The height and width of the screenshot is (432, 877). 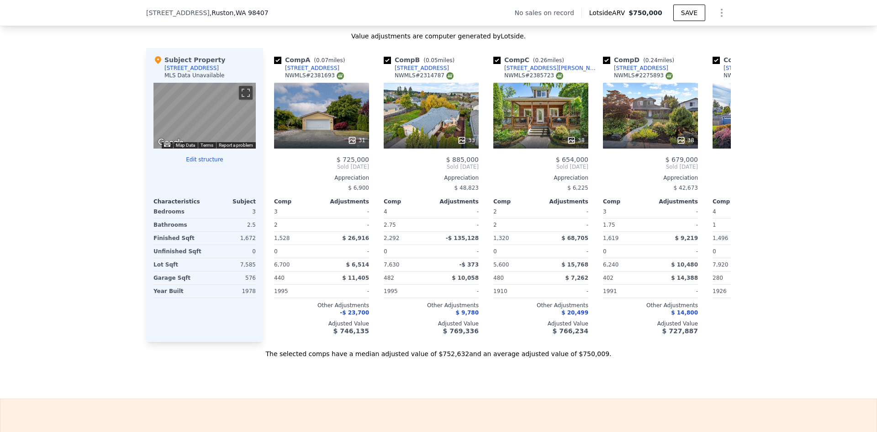 I want to click on span: 6,240, so click(x=611, y=265).